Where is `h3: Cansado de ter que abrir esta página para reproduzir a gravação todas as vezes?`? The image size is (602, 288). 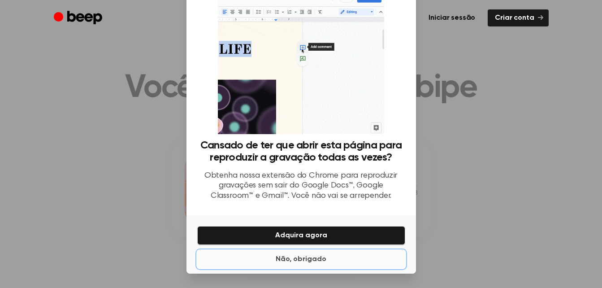
h3: Cansado de ter que abrir esta página para reproduzir a gravação todas as vezes? is located at coordinates (301, 152).